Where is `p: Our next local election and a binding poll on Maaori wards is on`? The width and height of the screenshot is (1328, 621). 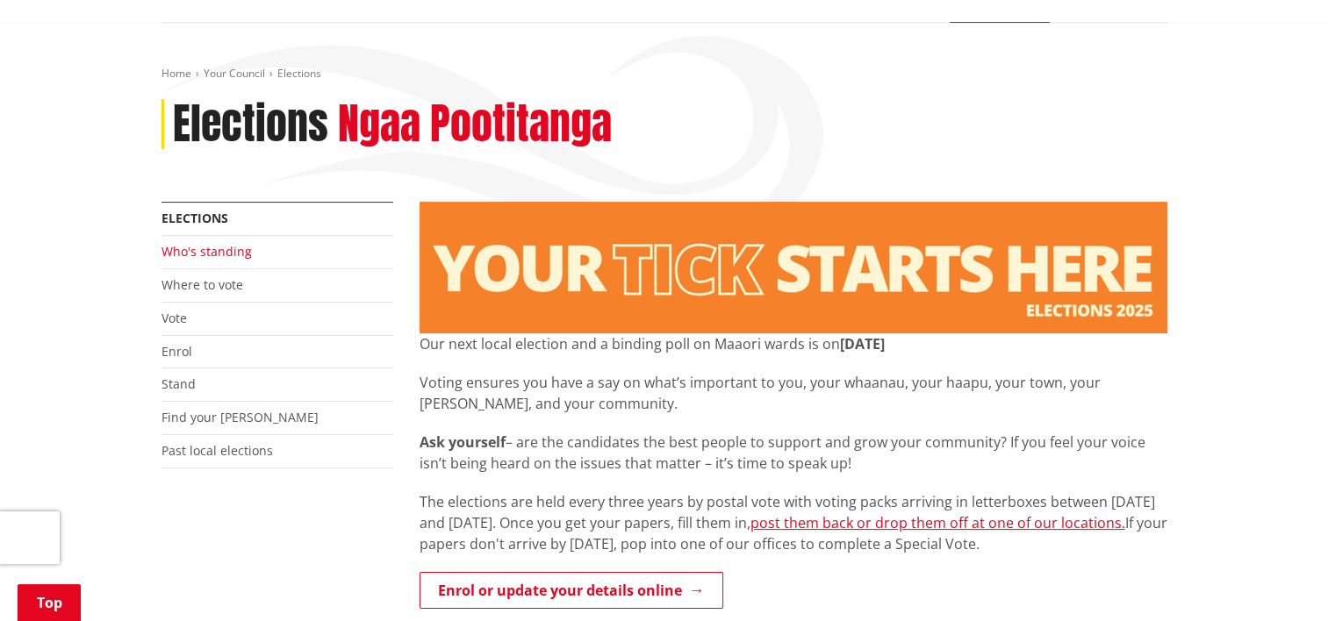
p: Our next local election and a binding poll on Maaori wards is on is located at coordinates (793, 344).